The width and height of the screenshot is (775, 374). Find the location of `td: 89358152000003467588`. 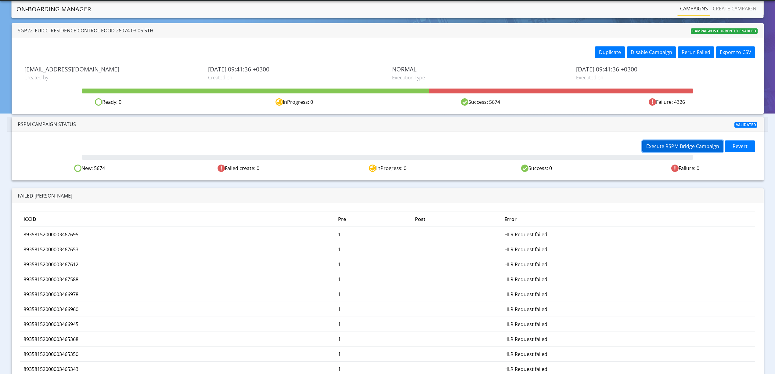

td: 89358152000003467588 is located at coordinates (177, 279).